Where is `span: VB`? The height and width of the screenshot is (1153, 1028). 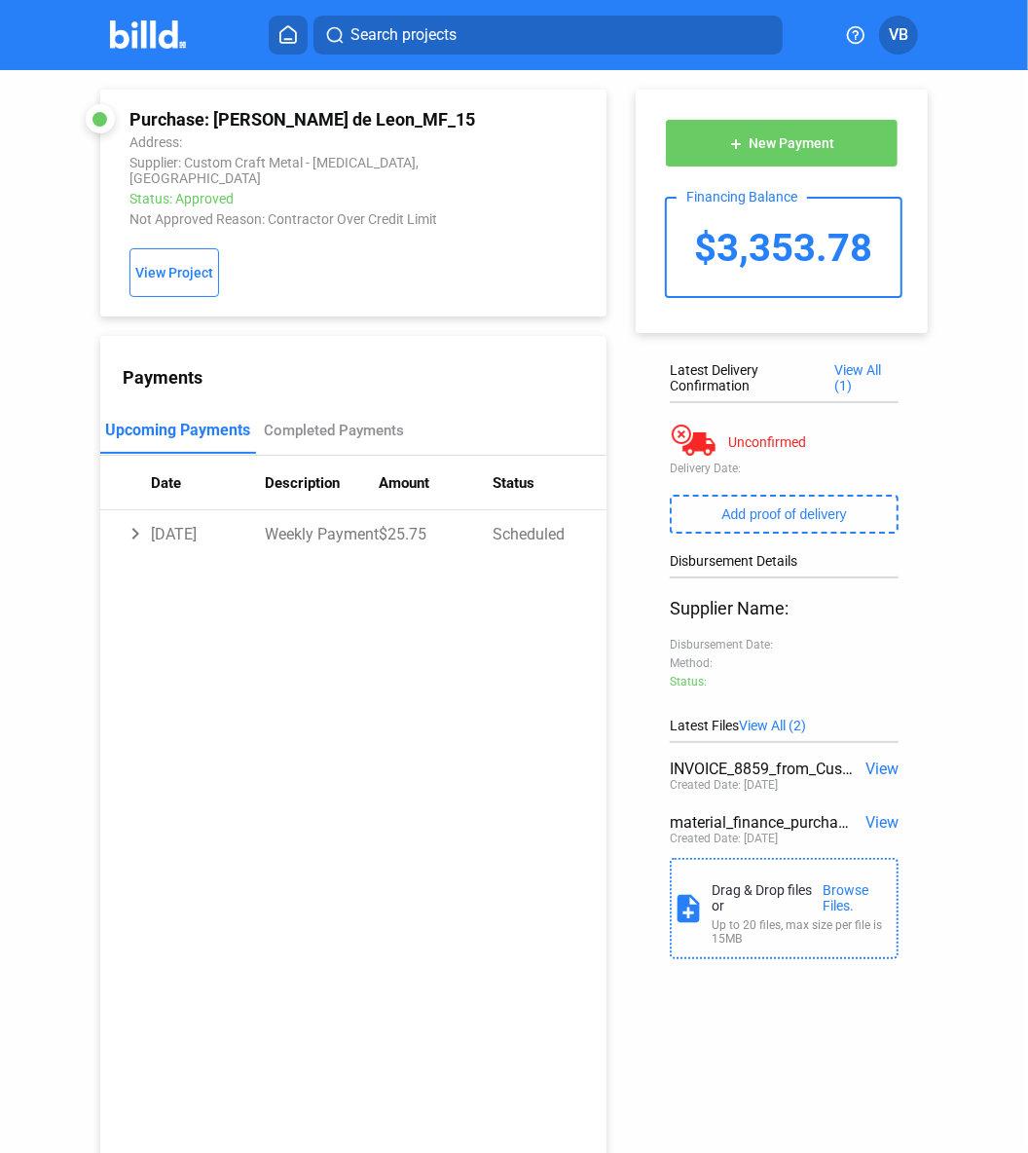 span: VB is located at coordinates (899, 35).